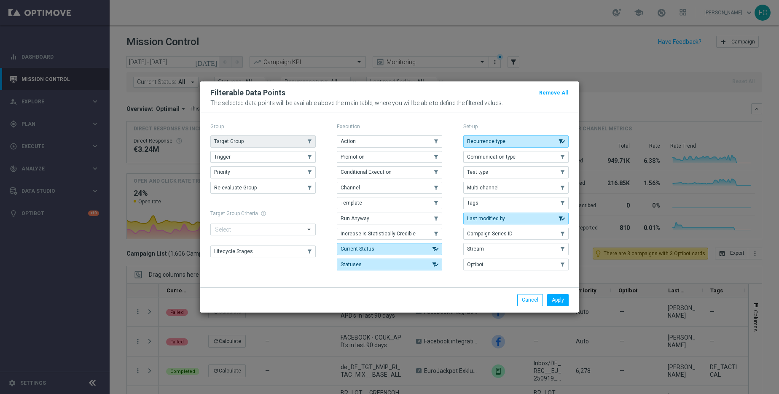 The height and width of the screenshot is (394, 779). I want to click on button: Template, so click(389, 203).